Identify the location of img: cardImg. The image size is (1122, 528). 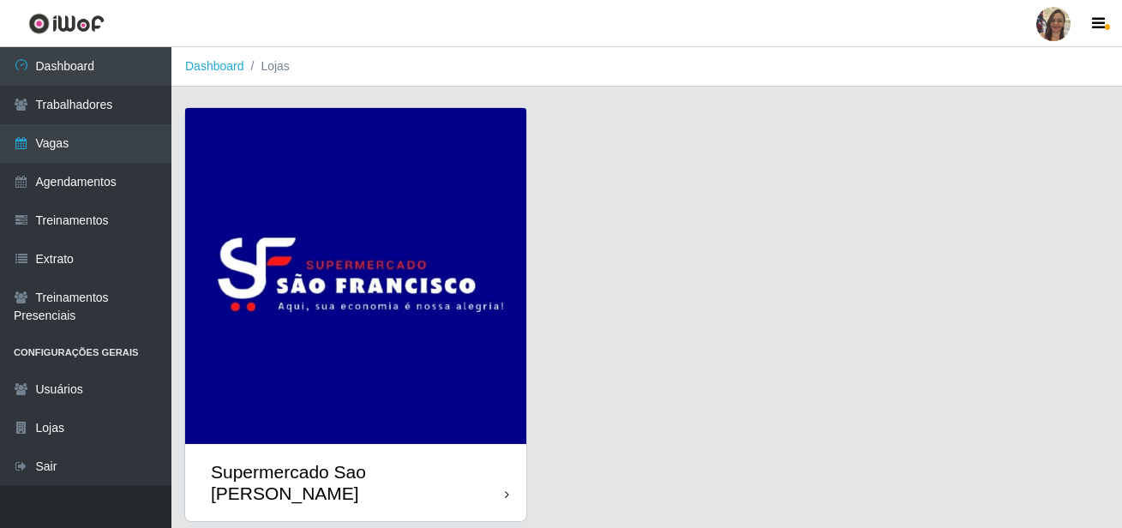
(356, 276).